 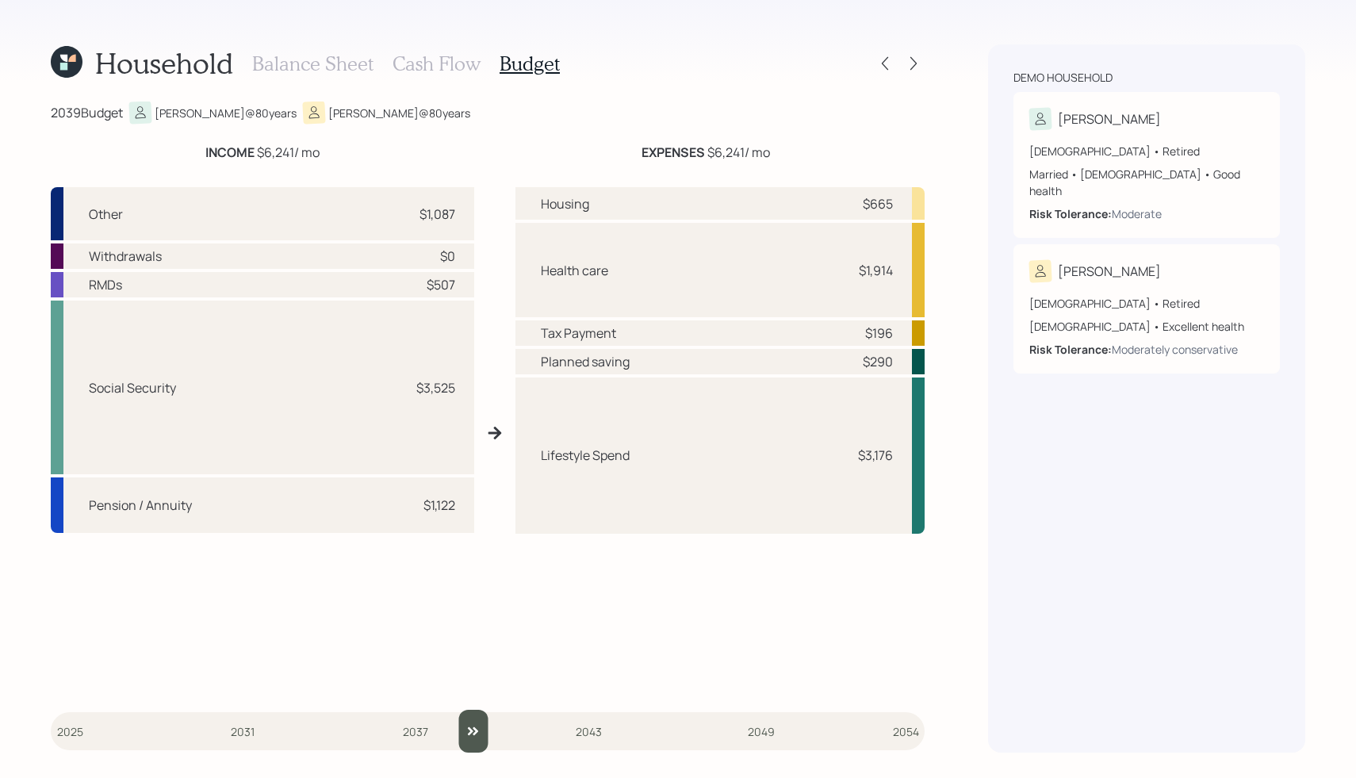 What do you see at coordinates (1174, 349) in the screenshot?
I see `div: Moderately conservative` at bounding box center [1174, 349].